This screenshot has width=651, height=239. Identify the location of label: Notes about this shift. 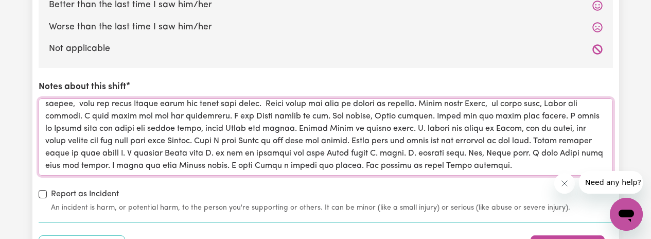
(82, 87).